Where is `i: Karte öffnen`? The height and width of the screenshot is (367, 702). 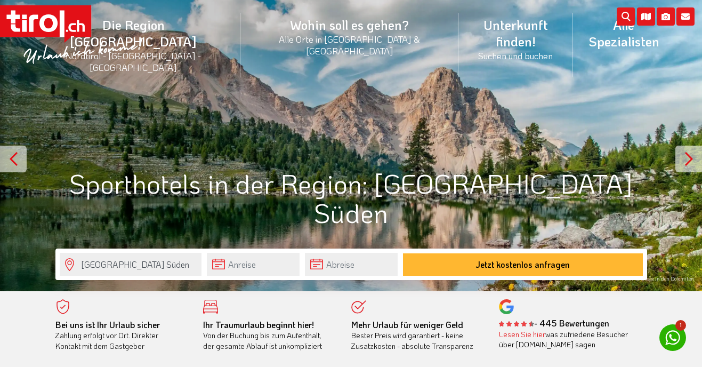 i: Karte öffnen is located at coordinates (646, 17).